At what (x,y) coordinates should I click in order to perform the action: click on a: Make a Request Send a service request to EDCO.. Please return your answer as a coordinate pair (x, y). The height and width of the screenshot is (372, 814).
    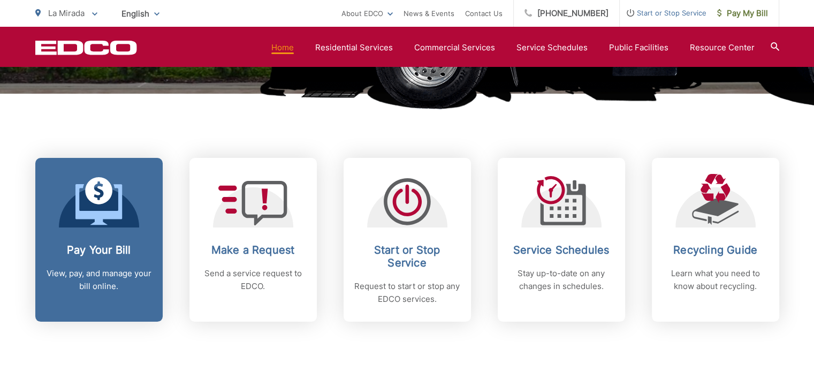
    Looking at the image, I should click on (253, 240).